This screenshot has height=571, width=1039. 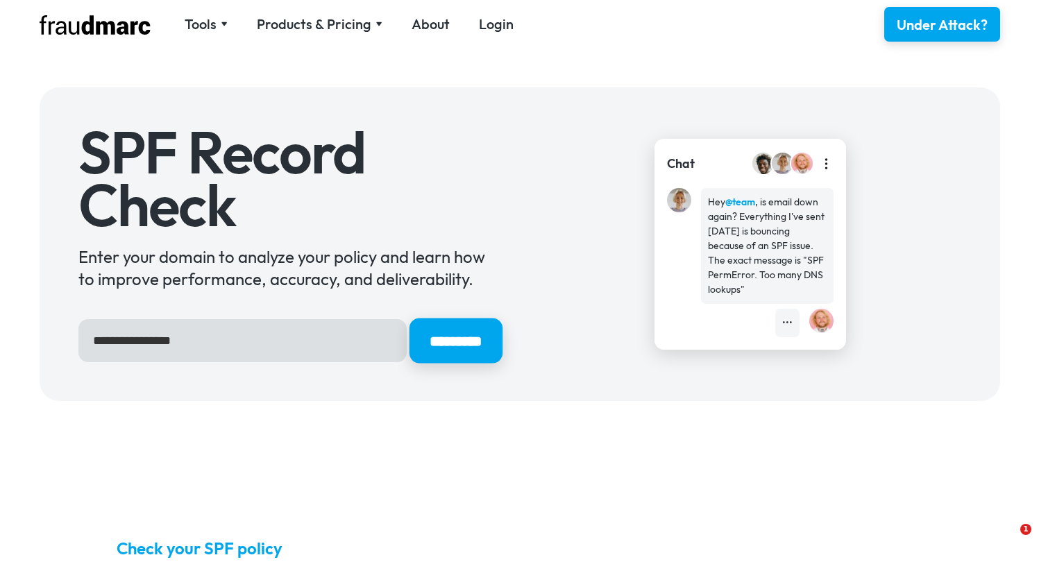 What do you see at coordinates (289, 341) in the screenshot?
I see `form: Hero Sign Up Form` at bounding box center [289, 341].